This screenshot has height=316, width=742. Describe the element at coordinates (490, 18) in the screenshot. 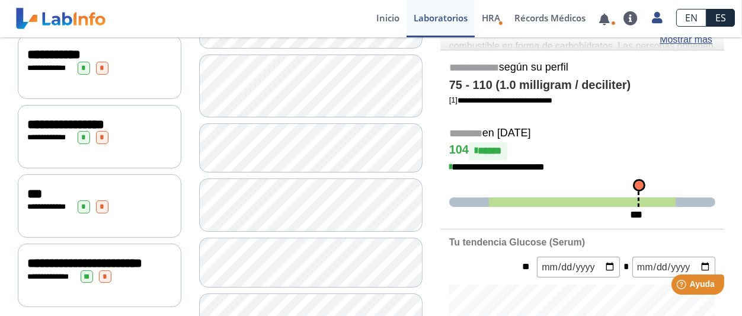

I see `span: HRA` at that location.